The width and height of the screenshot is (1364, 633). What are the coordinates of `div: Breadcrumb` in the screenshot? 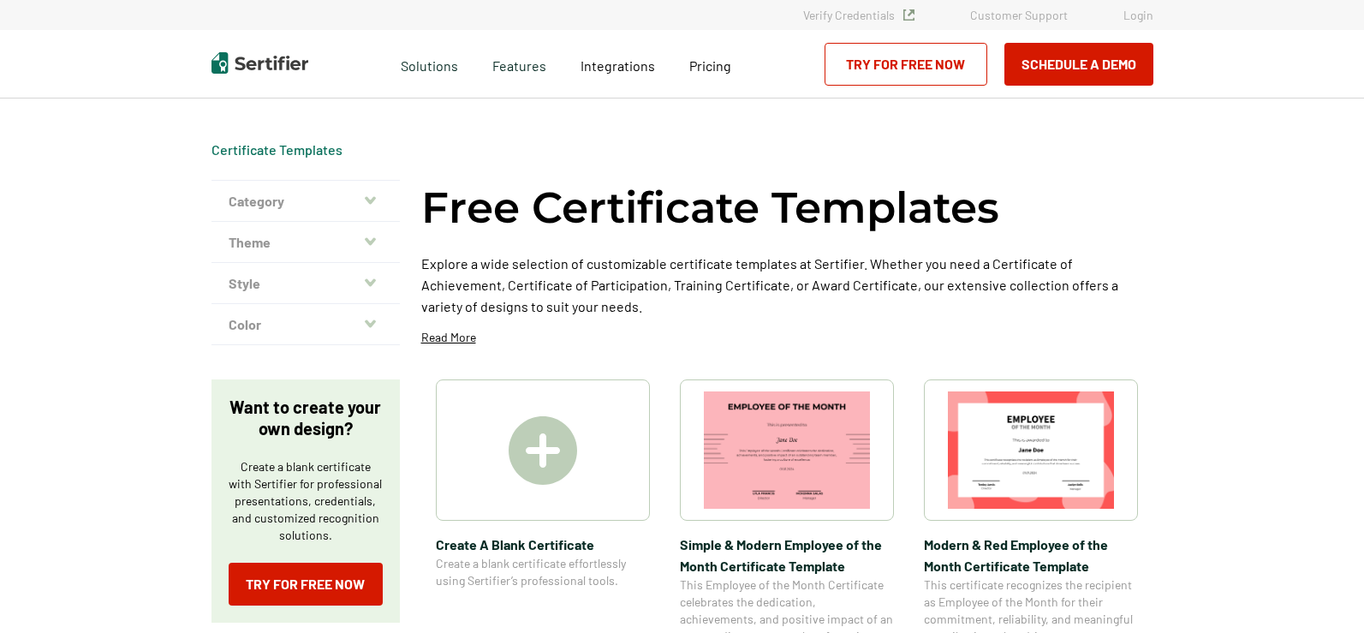 It's located at (277, 150).